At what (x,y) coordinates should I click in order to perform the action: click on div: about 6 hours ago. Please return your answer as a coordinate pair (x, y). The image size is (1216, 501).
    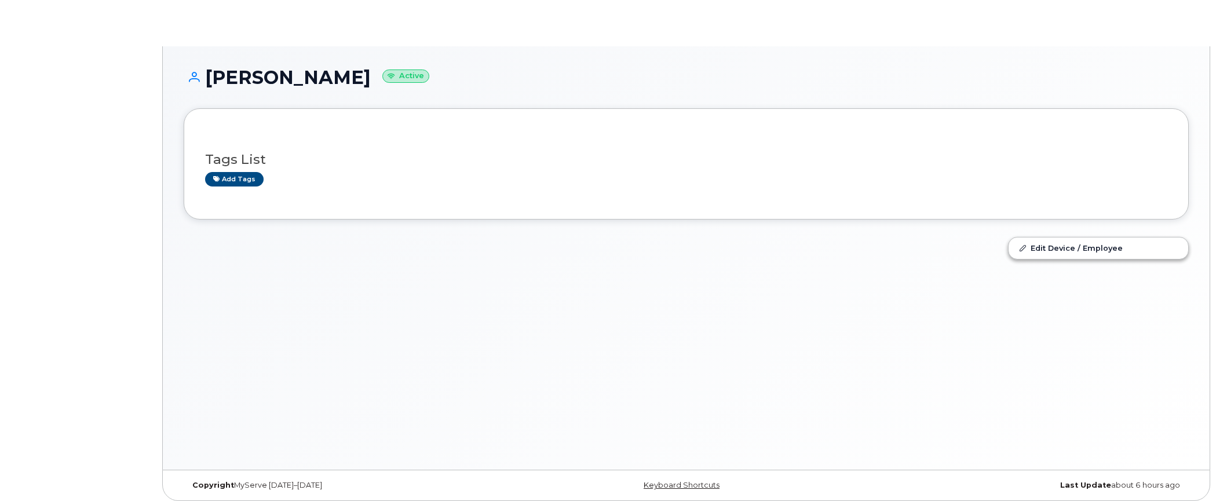
    Looking at the image, I should click on (1022, 486).